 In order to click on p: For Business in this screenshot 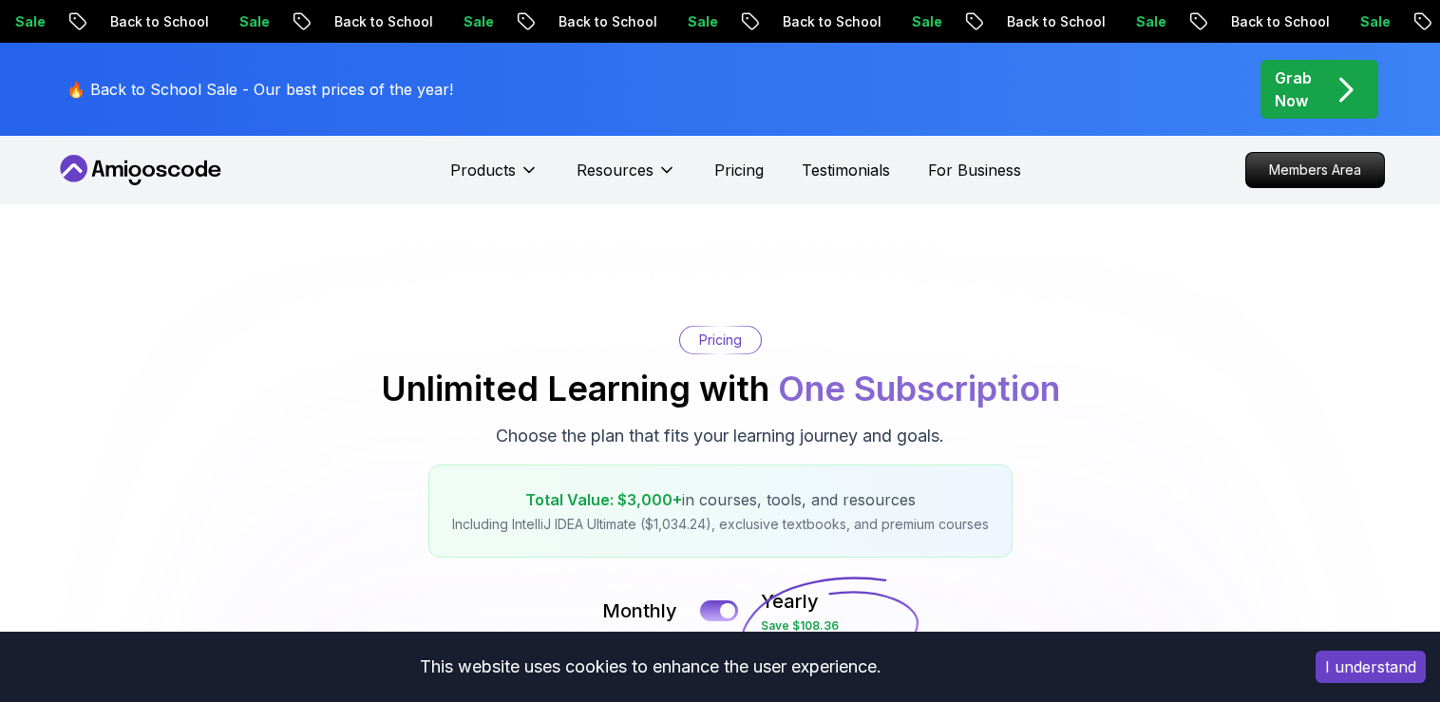, I will do `click(974, 170)`.